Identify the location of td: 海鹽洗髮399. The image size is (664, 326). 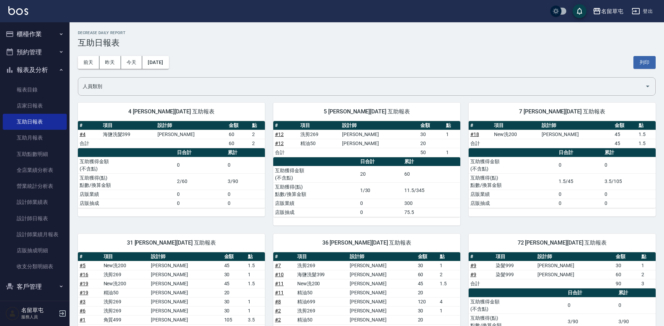
(129, 134).